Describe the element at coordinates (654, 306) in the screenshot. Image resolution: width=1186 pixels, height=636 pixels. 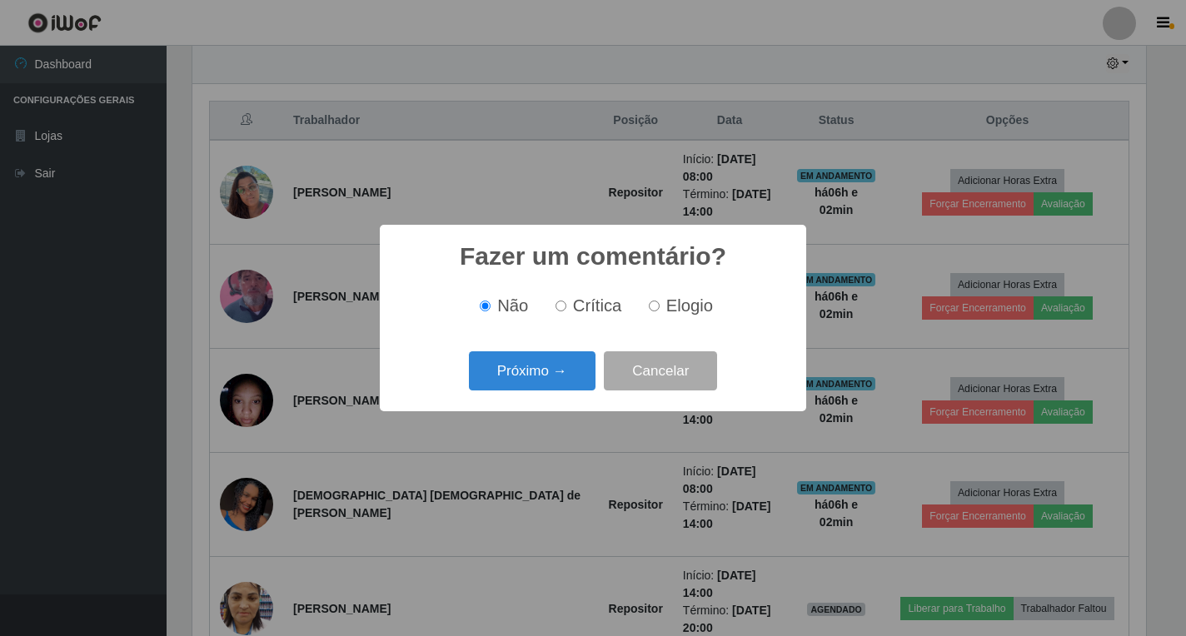
I see `input: Elogio` at that location.